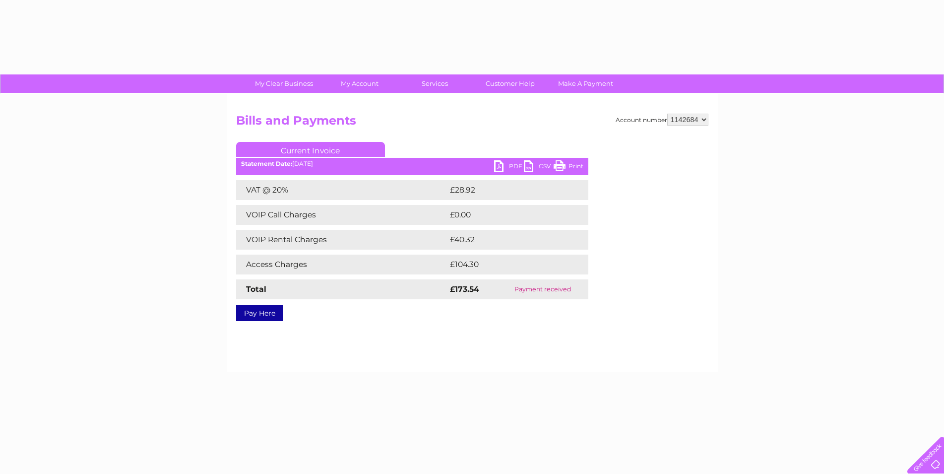 The image size is (944, 474). Describe the element at coordinates (585, 83) in the screenshot. I see `a: Make A Payment` at that location.